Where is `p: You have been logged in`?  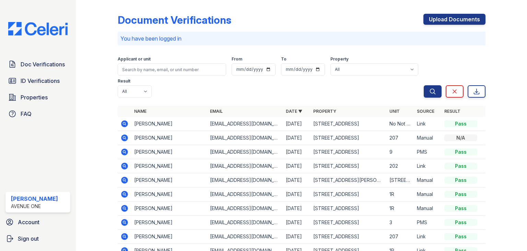 p: You have been logged in is located at coordinates (302, 38).